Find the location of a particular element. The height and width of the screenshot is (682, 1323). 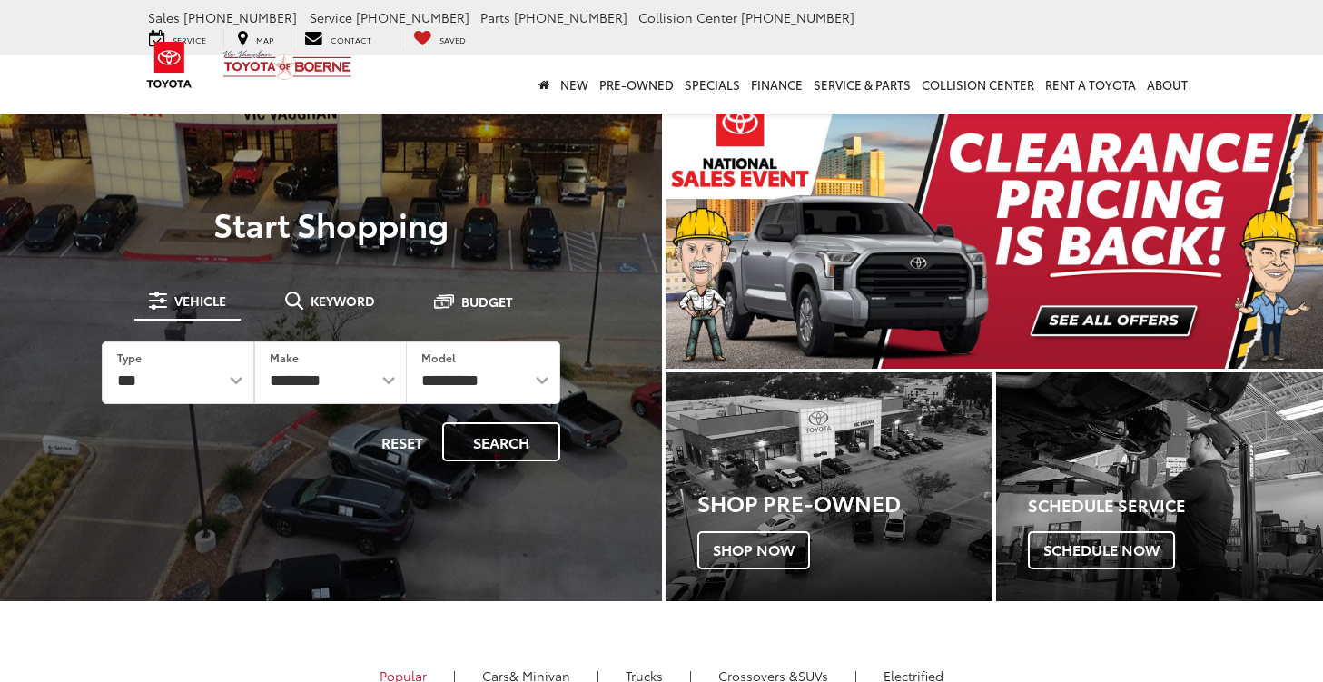

a: My Saved Vehicles is located at coordinates (440, 39).